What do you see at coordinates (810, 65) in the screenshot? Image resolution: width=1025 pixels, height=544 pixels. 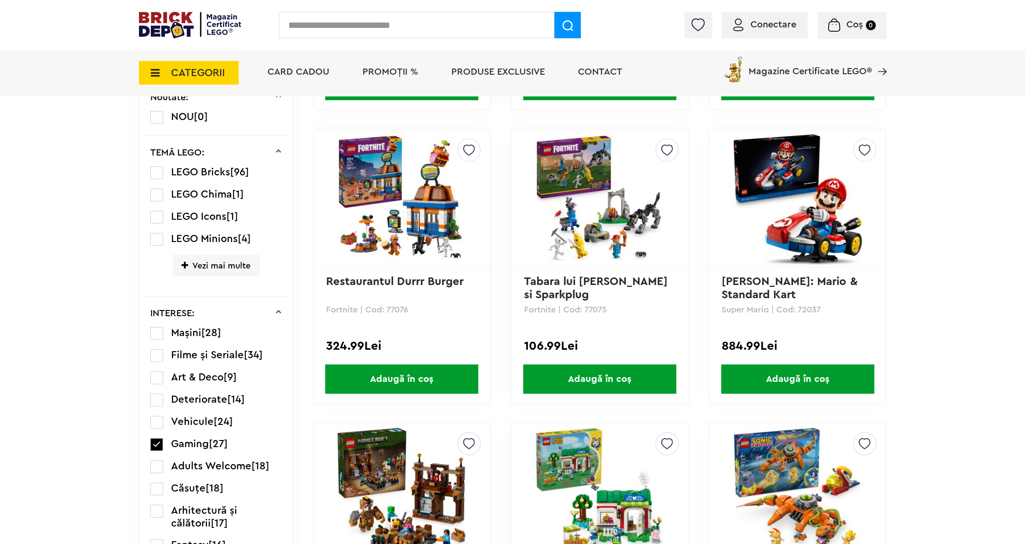 I see `span: Magazine Certificate LEGO®` at bounding box center [810, 65].